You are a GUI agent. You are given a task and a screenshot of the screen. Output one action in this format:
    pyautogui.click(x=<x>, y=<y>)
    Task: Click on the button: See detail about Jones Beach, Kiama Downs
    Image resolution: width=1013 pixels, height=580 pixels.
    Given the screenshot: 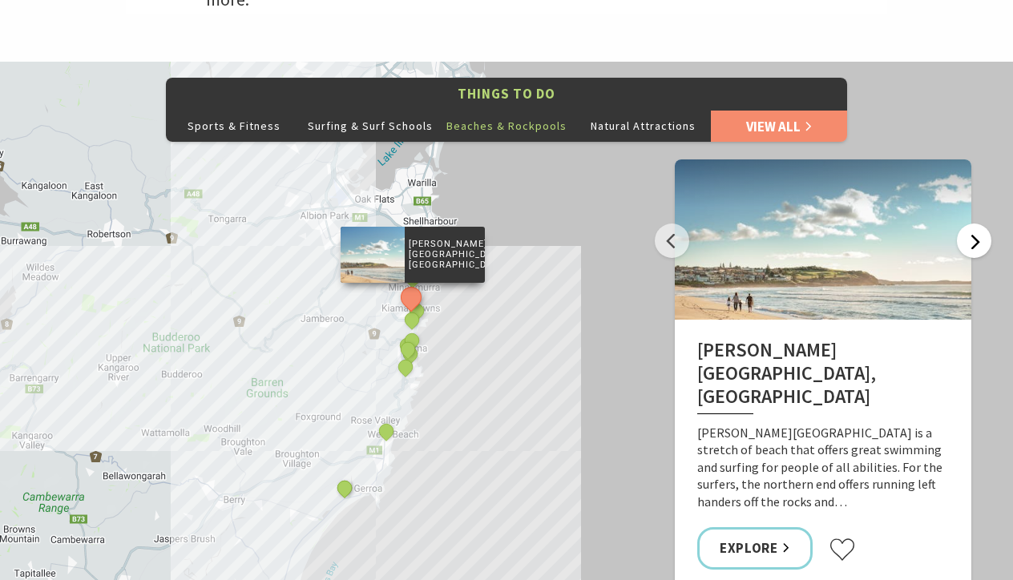 What is the action you would take?
    pyautogui.click(x=410, y=297)
    